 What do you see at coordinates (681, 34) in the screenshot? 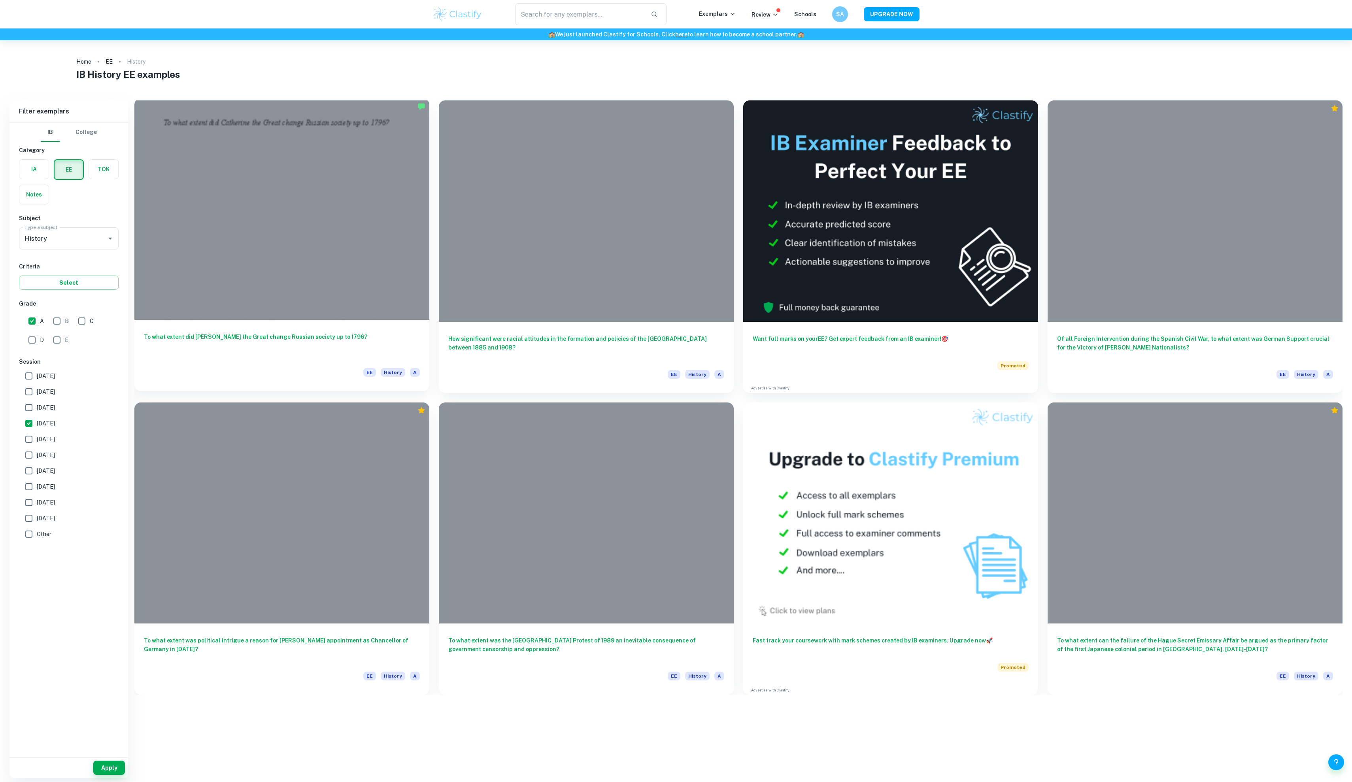
I see `a: here` at bounding box center [681, 34].